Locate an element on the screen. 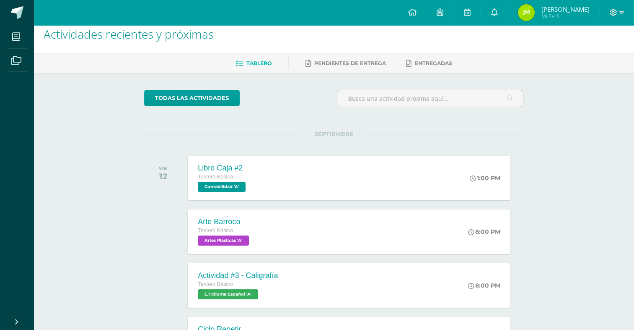  span: L.1 Idioma Español 'A' is located at coordinates (228, 294).